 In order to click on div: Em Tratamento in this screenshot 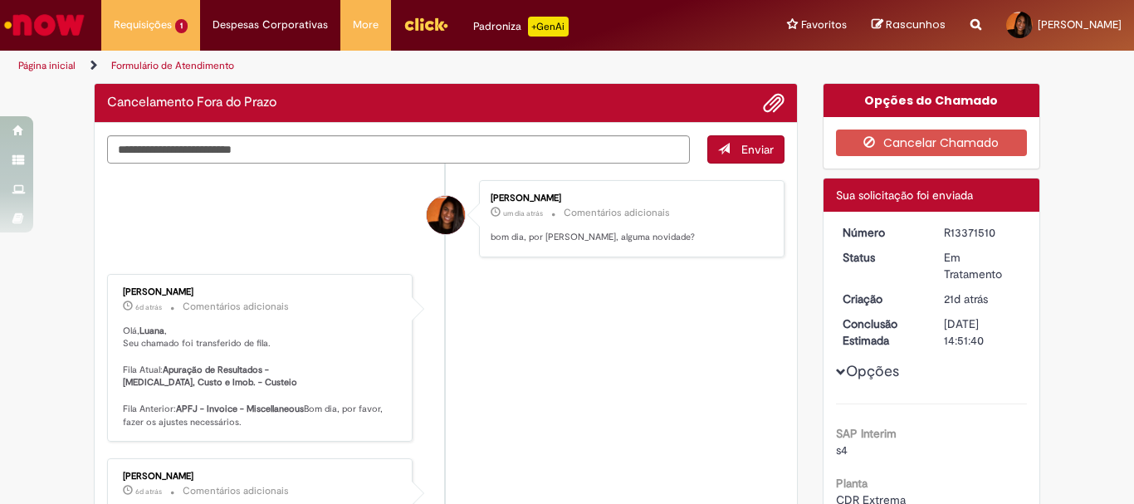, I will do `click(982, 266)`.